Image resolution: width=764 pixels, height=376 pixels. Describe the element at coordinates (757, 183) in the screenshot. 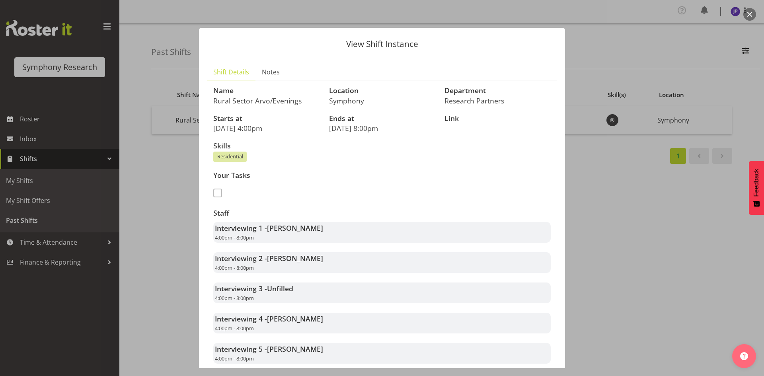

I see `span: Feedback` at that location.